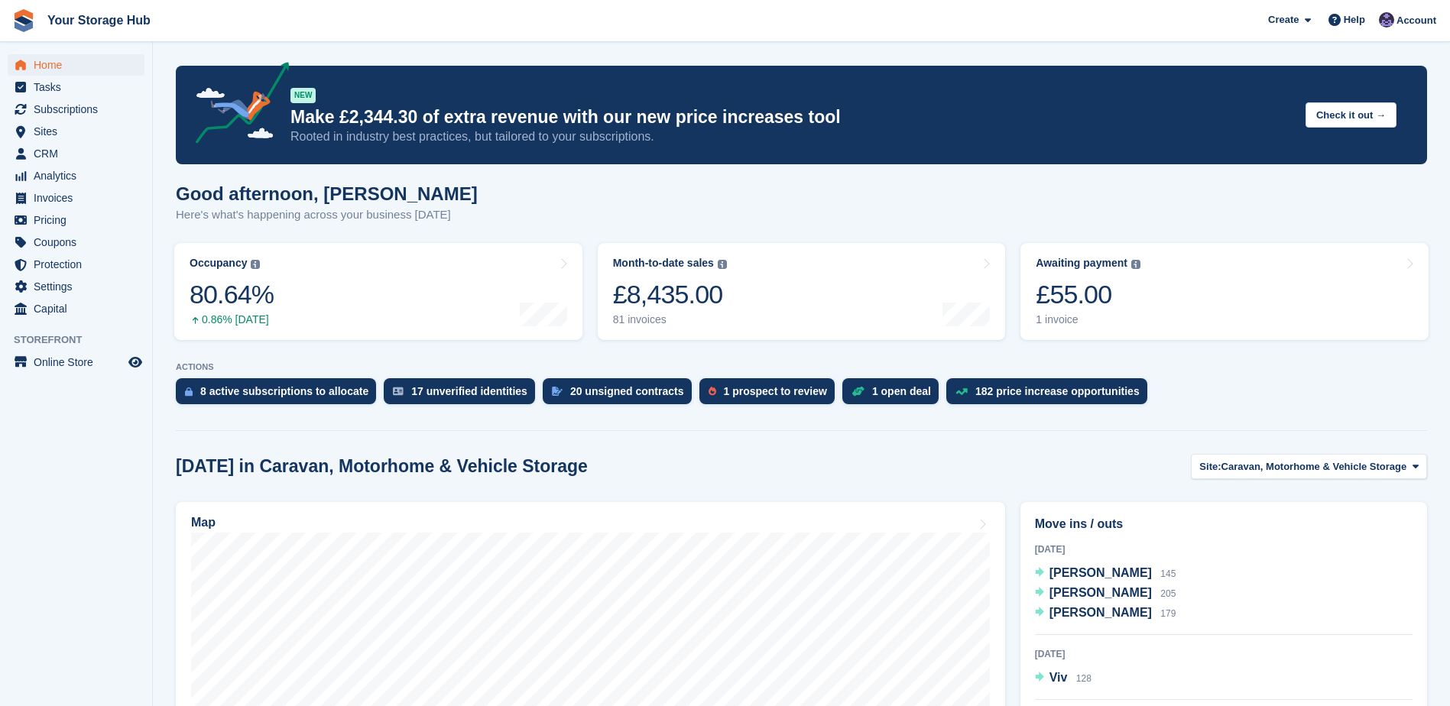 This screenshot has height=706, width=1450. What do you see at coordinates (79, 109) in the screenshot?
I see `span: Subscriptions` at bounding box center [79, 109].